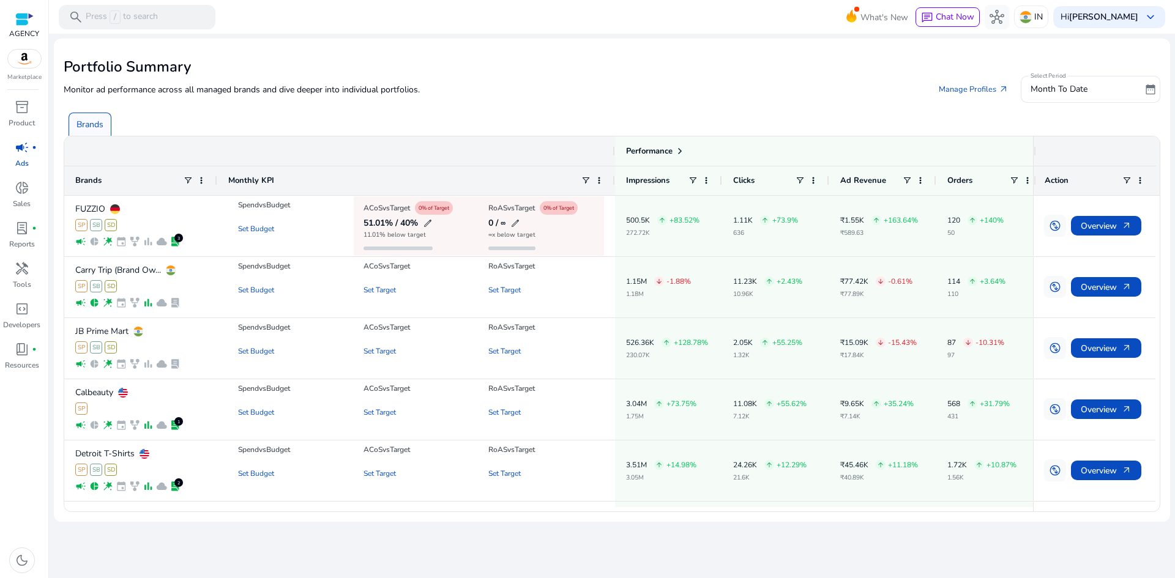  What do you see at coordinates (791, 465) in the screenshot?
I see `p: +12.29%` at bounding box center [791, 465].